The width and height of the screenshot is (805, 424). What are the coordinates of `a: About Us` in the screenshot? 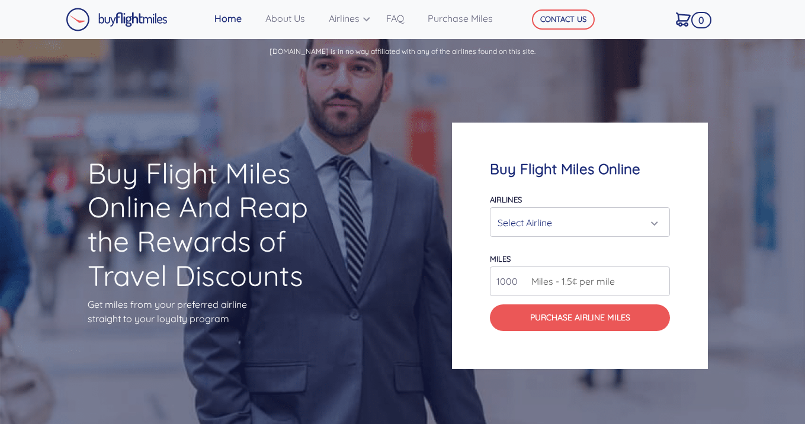 It's located at (292, 18).